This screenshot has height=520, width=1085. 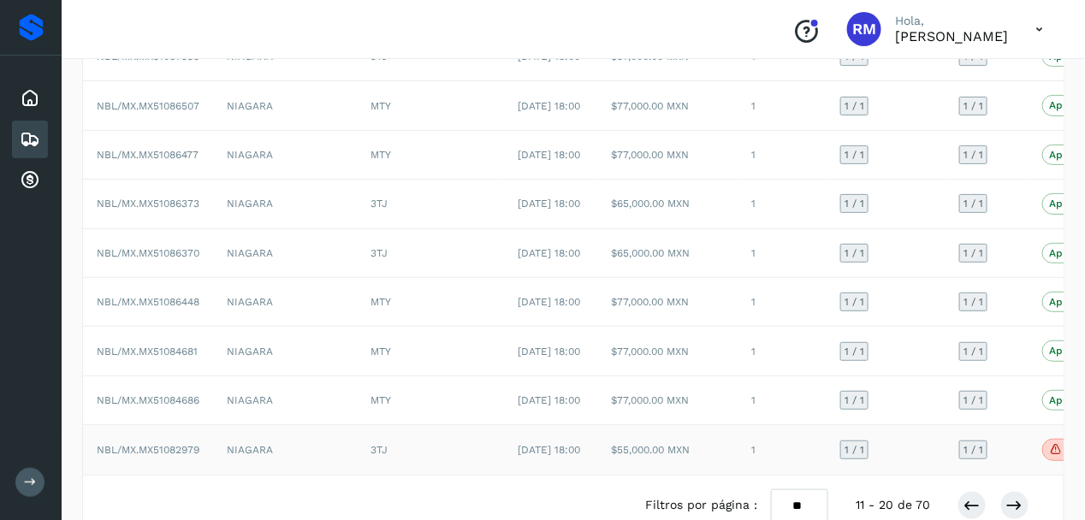 What do you see at coordinates (951, 21) in the screenshot?
I see `p: Hola,` at bounding box center [951, 21].